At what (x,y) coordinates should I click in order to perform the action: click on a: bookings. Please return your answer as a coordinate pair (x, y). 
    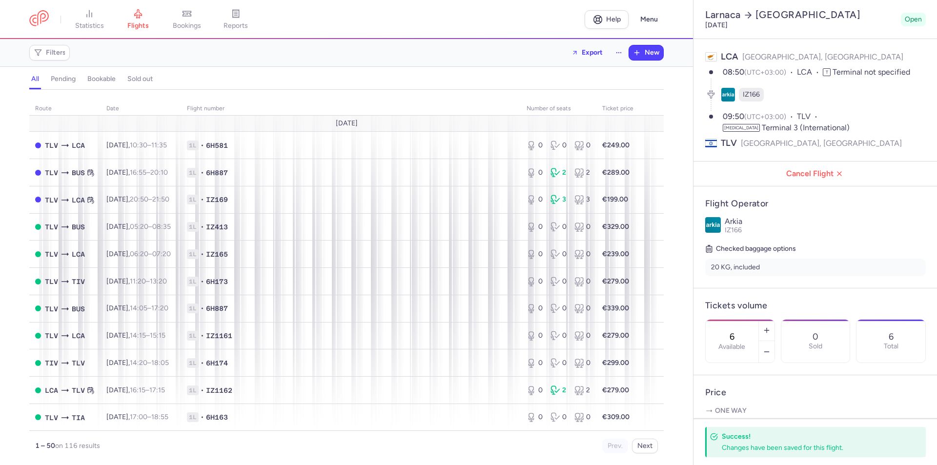
    Looking at the image, I should click on (187, 20).